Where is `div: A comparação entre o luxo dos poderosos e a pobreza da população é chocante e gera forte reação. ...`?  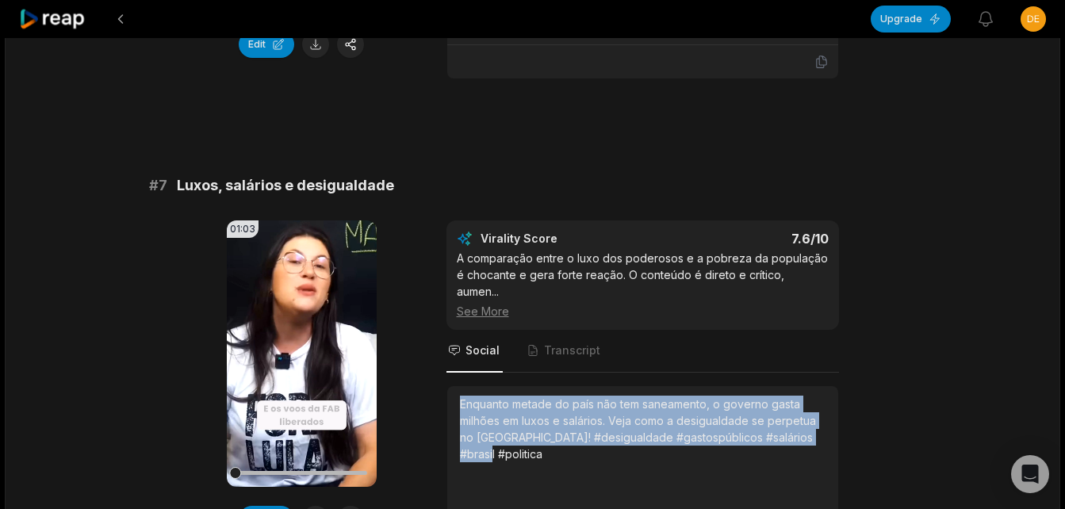 div: A comparação entre o luxo dos poderosos e a pobreza da população é chocante e gera forte reação. ... is located at coordinates (643, 285).